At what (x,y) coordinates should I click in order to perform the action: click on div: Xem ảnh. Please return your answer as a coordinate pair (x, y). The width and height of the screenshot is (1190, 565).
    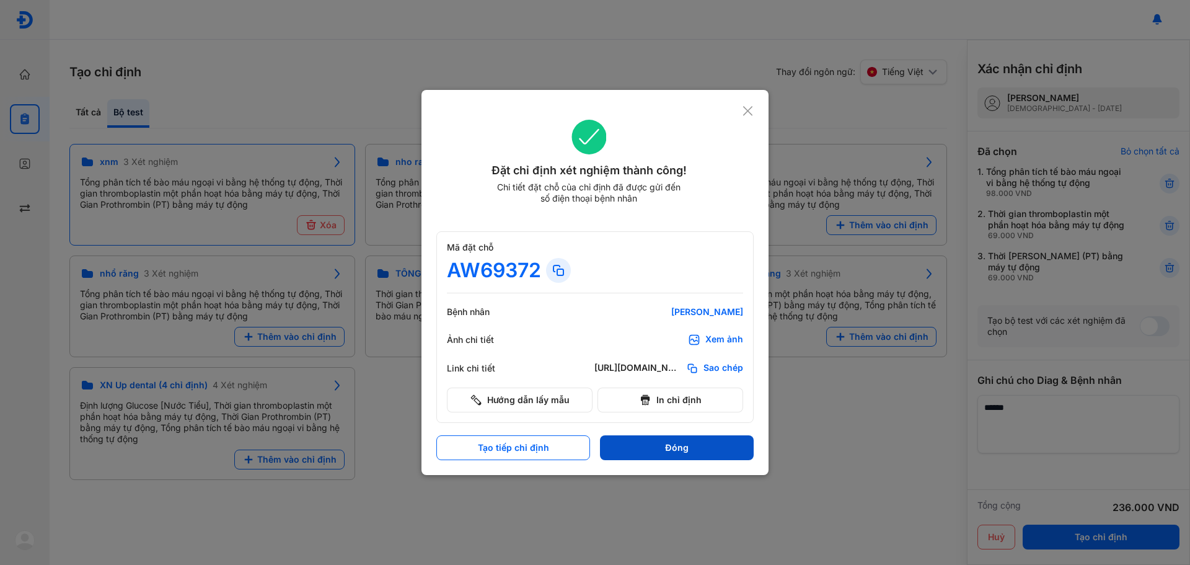
    Looking at the image, I should click on (724, 340).